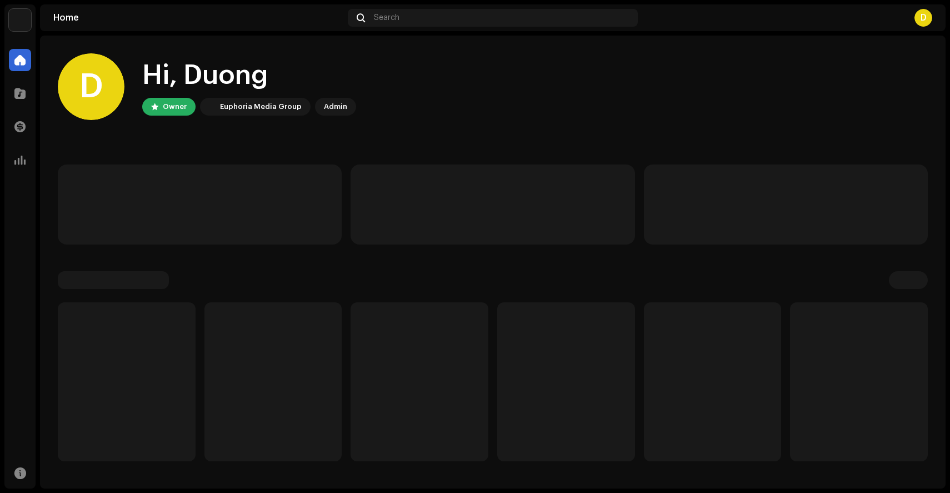 The image size is (950, 493). Describe the element at coordinates (387, 18) in the screenshot. I see `span: Search` at that location.